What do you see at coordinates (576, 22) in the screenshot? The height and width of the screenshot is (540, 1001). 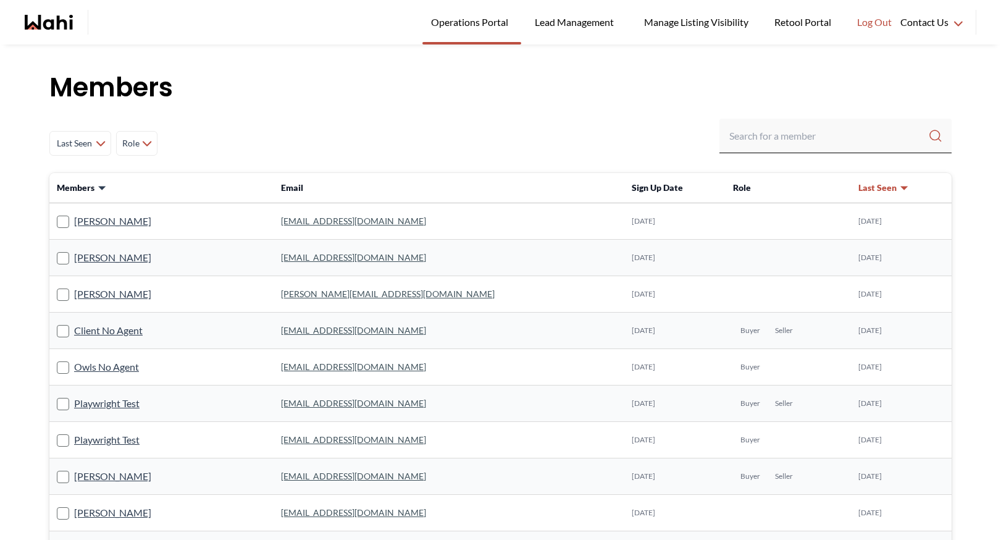 I see `span: Lead Management` at bounding box center [576, 22].